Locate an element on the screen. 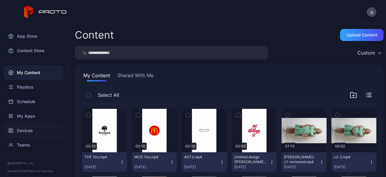 The height and width of the screenshot is (177, 386). button: Custom is located at coordinates (369, 53).